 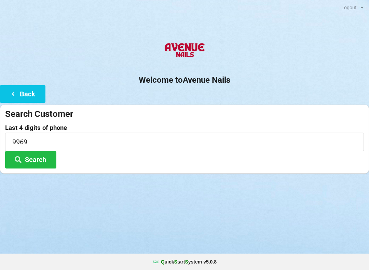 I want to click on div: Search Customer, so click(x=185, y=114).